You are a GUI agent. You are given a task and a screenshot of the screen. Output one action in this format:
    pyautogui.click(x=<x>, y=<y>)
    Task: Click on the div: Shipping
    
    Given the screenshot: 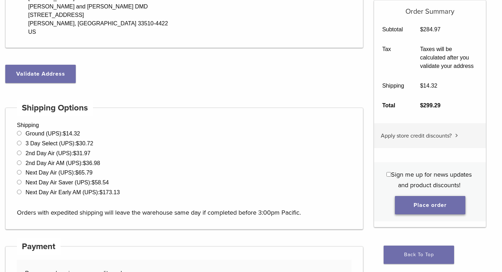 What is the action you would take?
    pyautogui.click(x=184, y=169)
    